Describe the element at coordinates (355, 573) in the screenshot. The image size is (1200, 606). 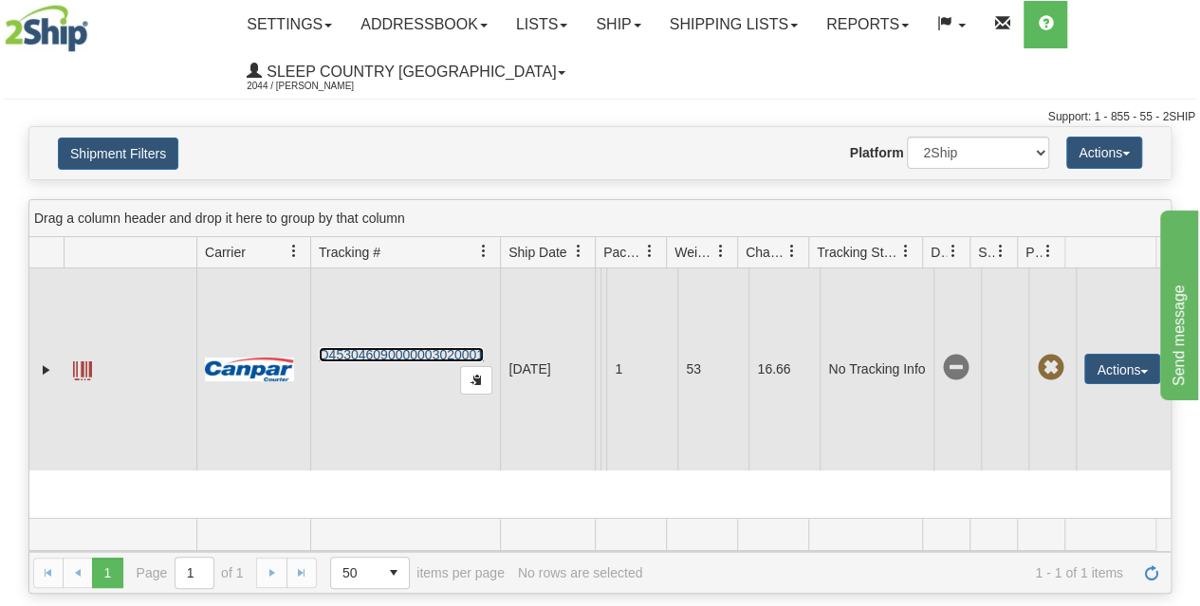
I see `span: 50` at that location.